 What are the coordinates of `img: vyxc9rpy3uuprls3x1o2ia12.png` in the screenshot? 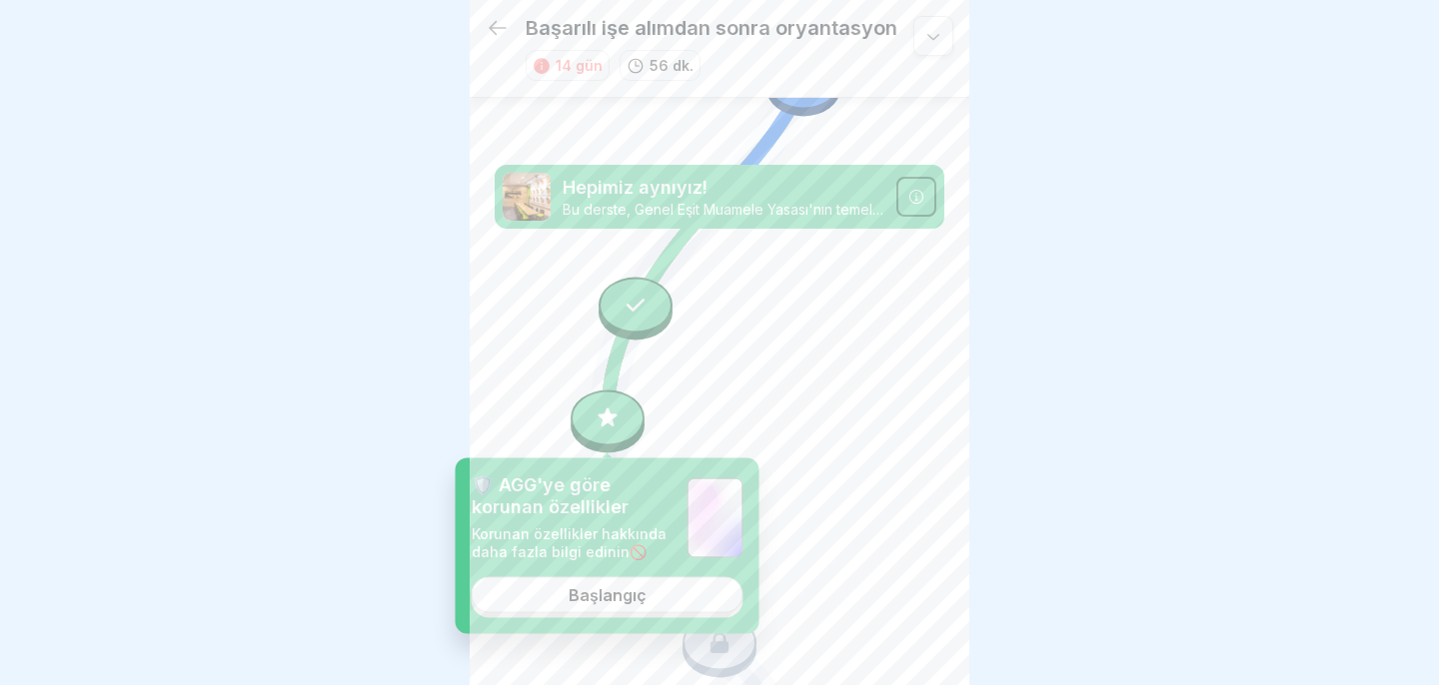 It's located at (526, 197).